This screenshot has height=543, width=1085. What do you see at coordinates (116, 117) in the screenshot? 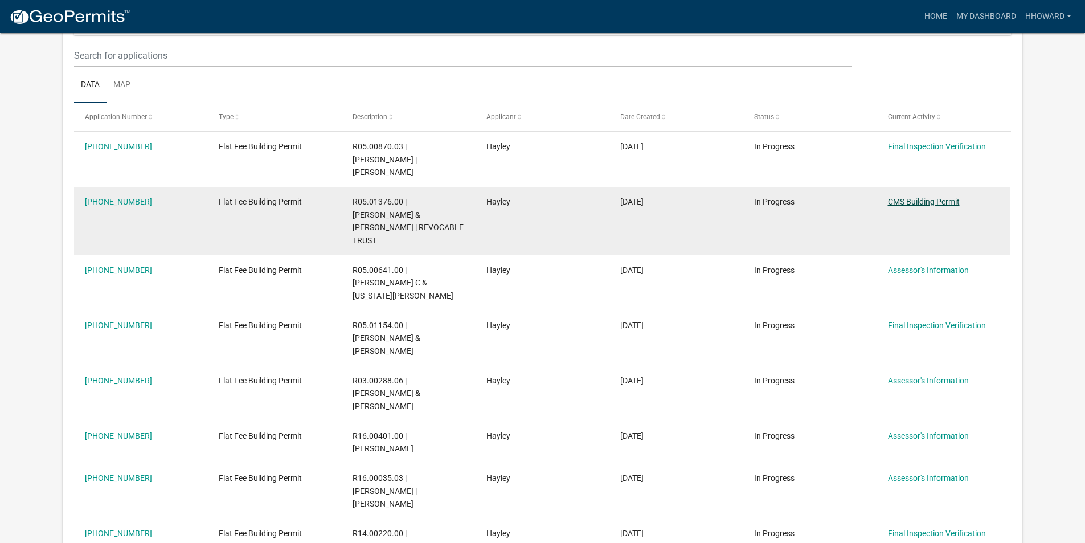
I see `span: Application Number` at bounding box center [116, 117].